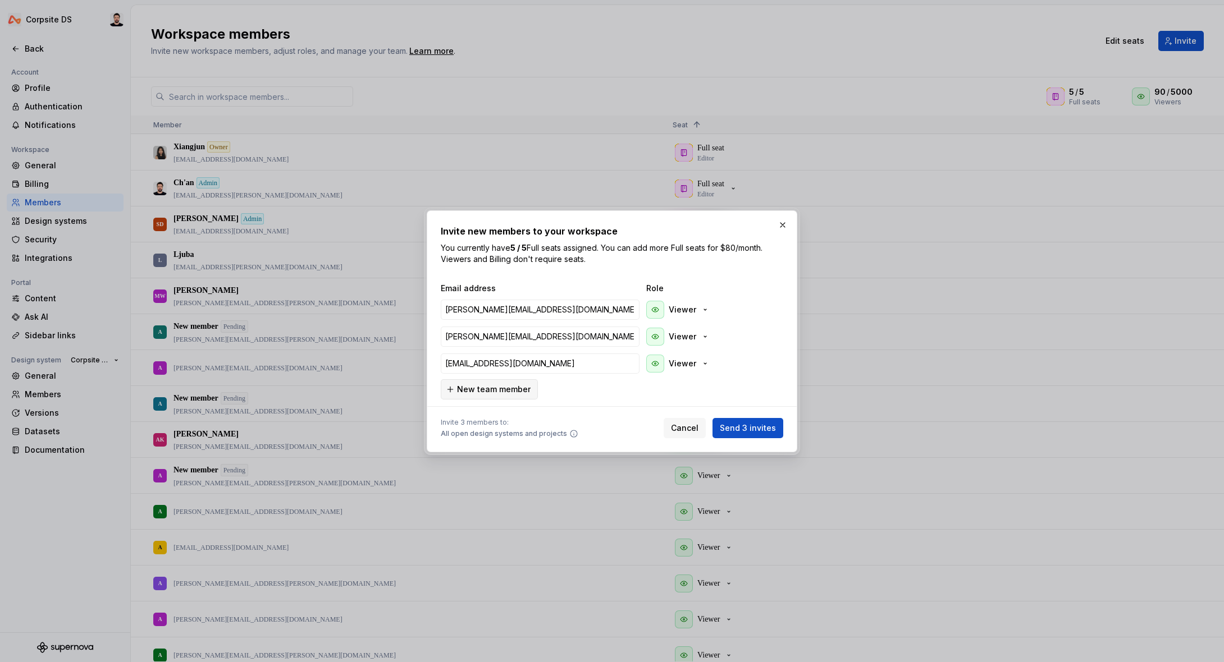 The height and width of the screenshot is (662, 1224). Describe the element at coordinates (702, 289) in the screenshot. I see `span: Role` at that location.